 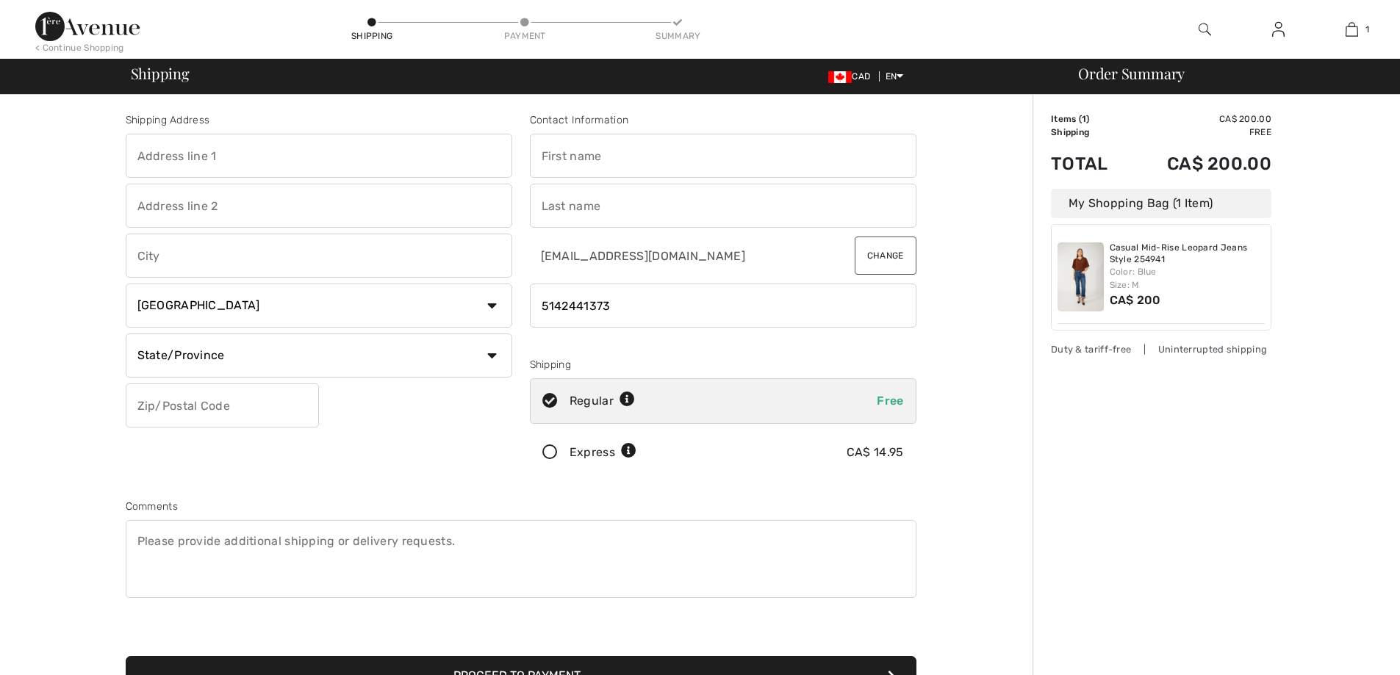 I want to click on img: 1ère Avenue, so click(x=87, y=26).